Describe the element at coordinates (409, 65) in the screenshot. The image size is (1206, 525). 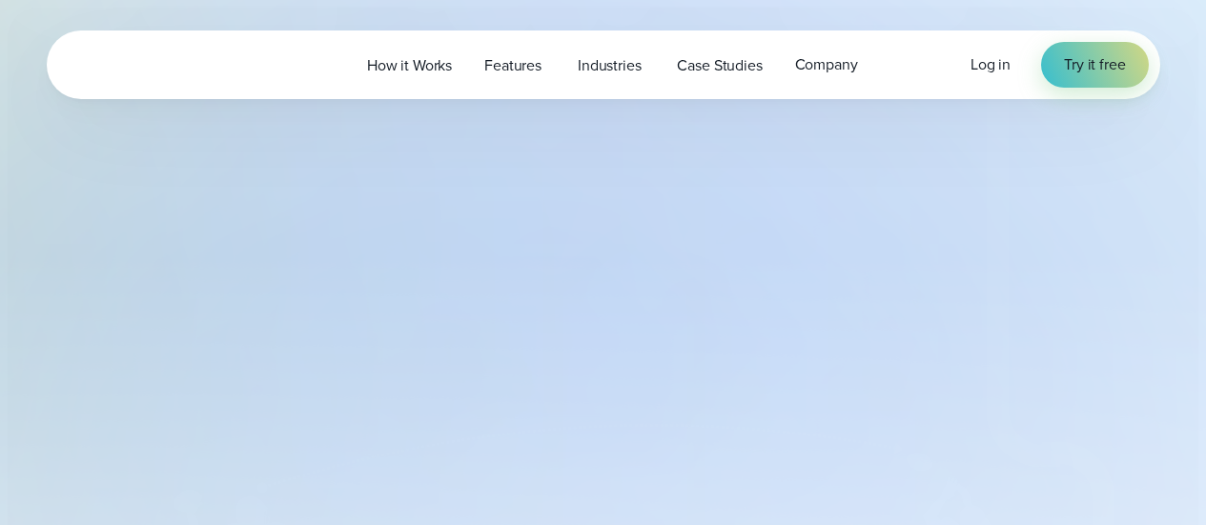
I see `a: How it Works` at that location.